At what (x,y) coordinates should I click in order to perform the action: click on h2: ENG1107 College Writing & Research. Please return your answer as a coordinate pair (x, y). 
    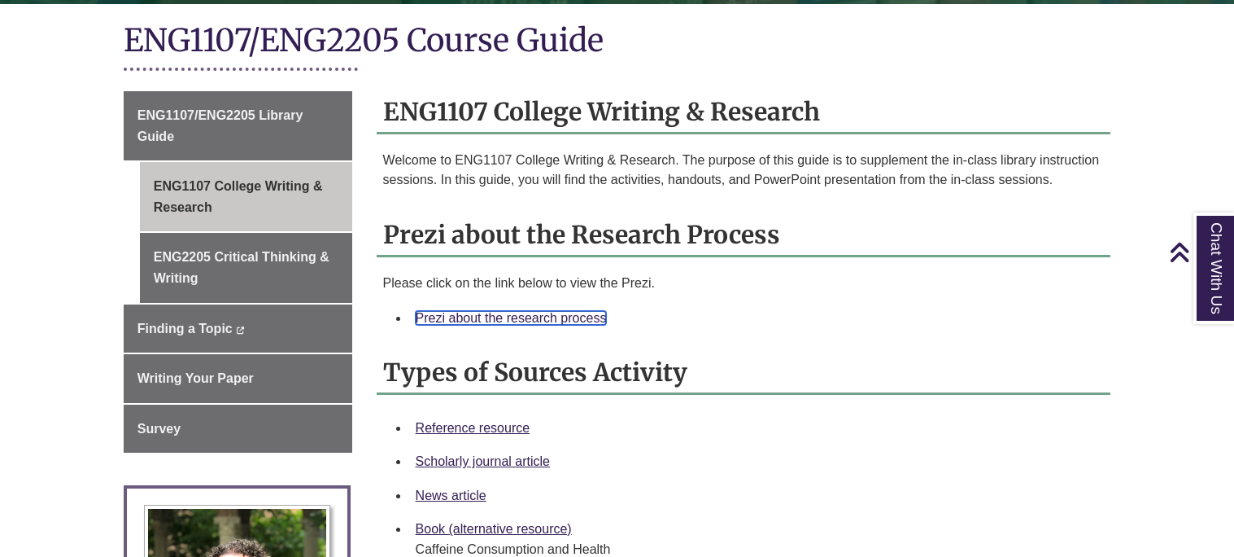
    Looking at the image, I should click on (744, 112).